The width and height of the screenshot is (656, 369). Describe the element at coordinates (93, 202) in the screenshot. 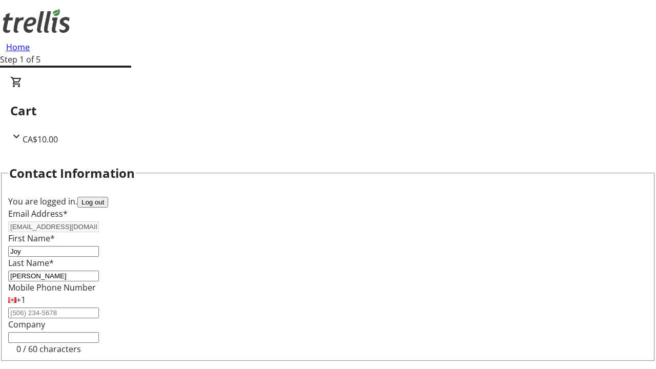

I see `button: Log out` at that location.